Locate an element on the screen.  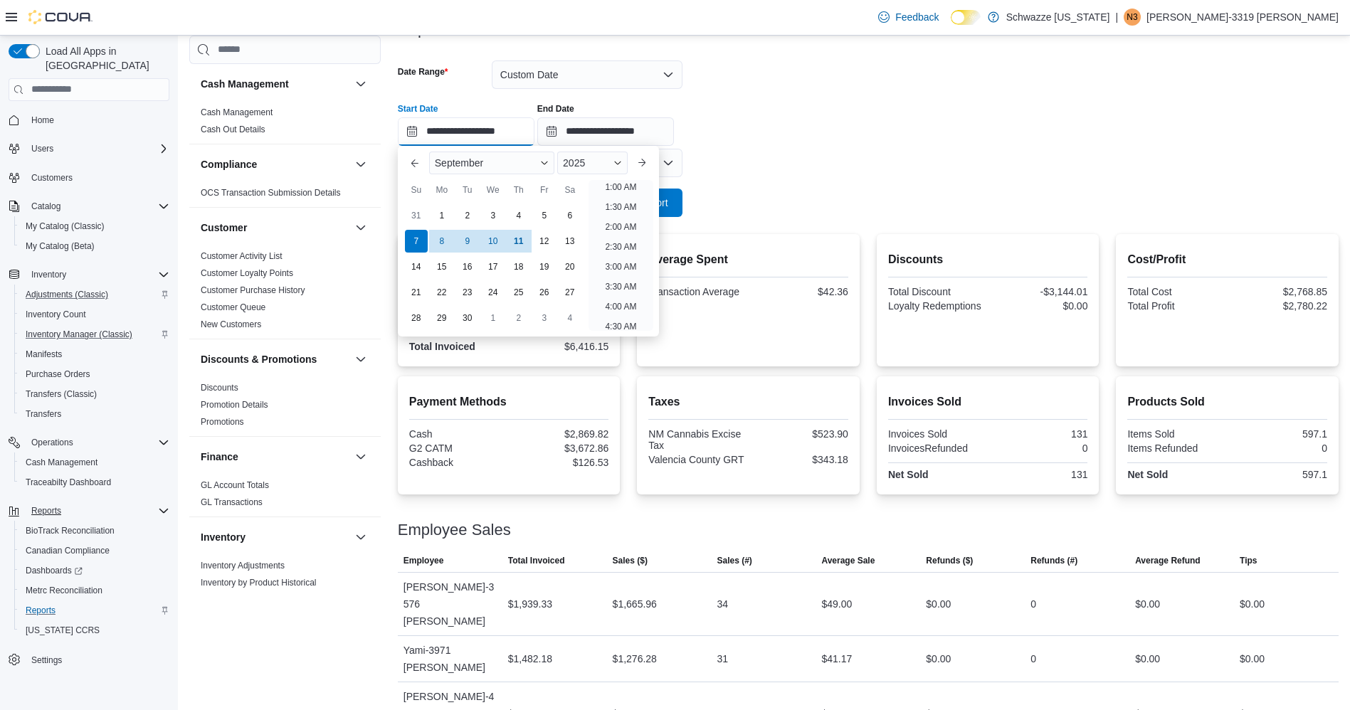
a: GL Account Totals is located at coordinates (235, 485).